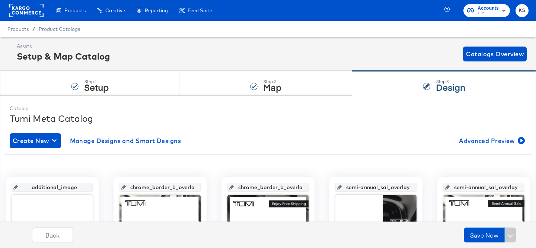 This screenshot has height=248, width=536. Describe the element at coordinates (52, 235) in the screenshot. I see `button: Back` at that location.